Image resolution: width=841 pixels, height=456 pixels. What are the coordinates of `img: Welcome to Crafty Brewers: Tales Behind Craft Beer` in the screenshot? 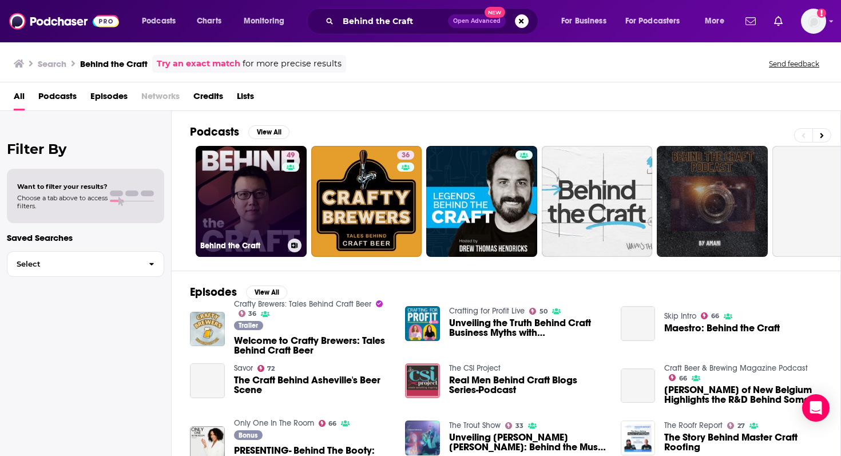 It's located at (207, 329).